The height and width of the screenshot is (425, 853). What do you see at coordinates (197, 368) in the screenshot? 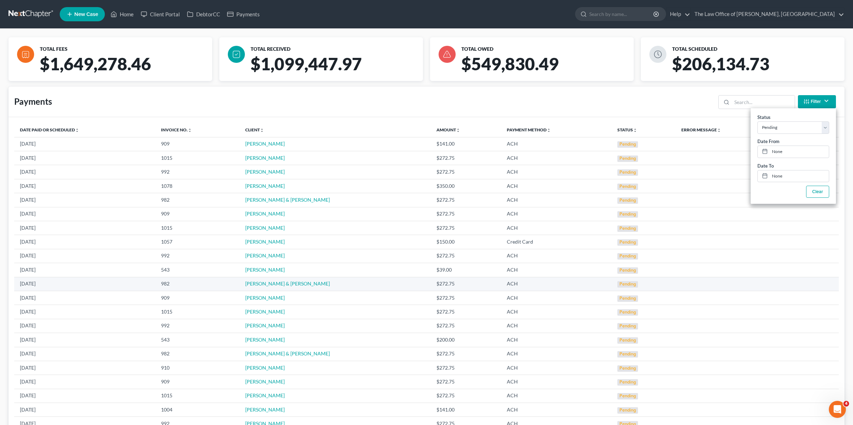
I see `td: 910` at bounding box center [197, 368].